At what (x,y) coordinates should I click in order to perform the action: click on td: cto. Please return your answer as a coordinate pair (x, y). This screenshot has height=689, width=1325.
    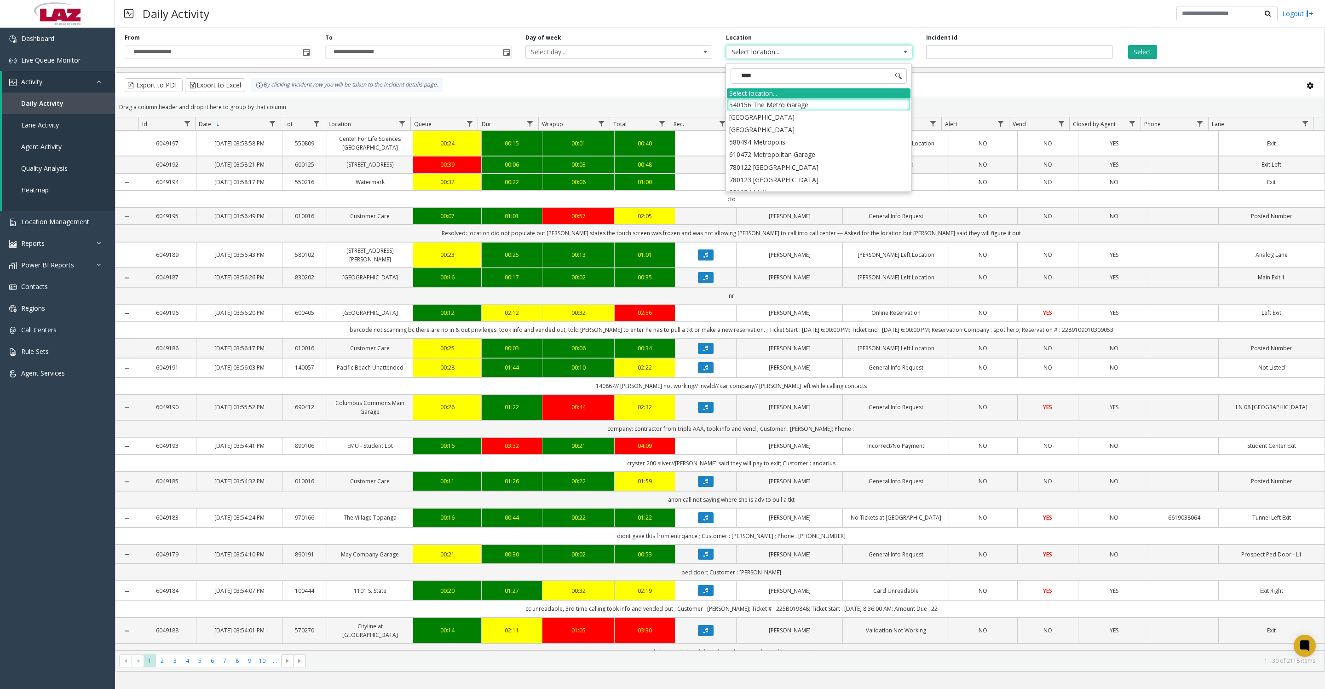
    Looking at the image, I should click on (732, 199).